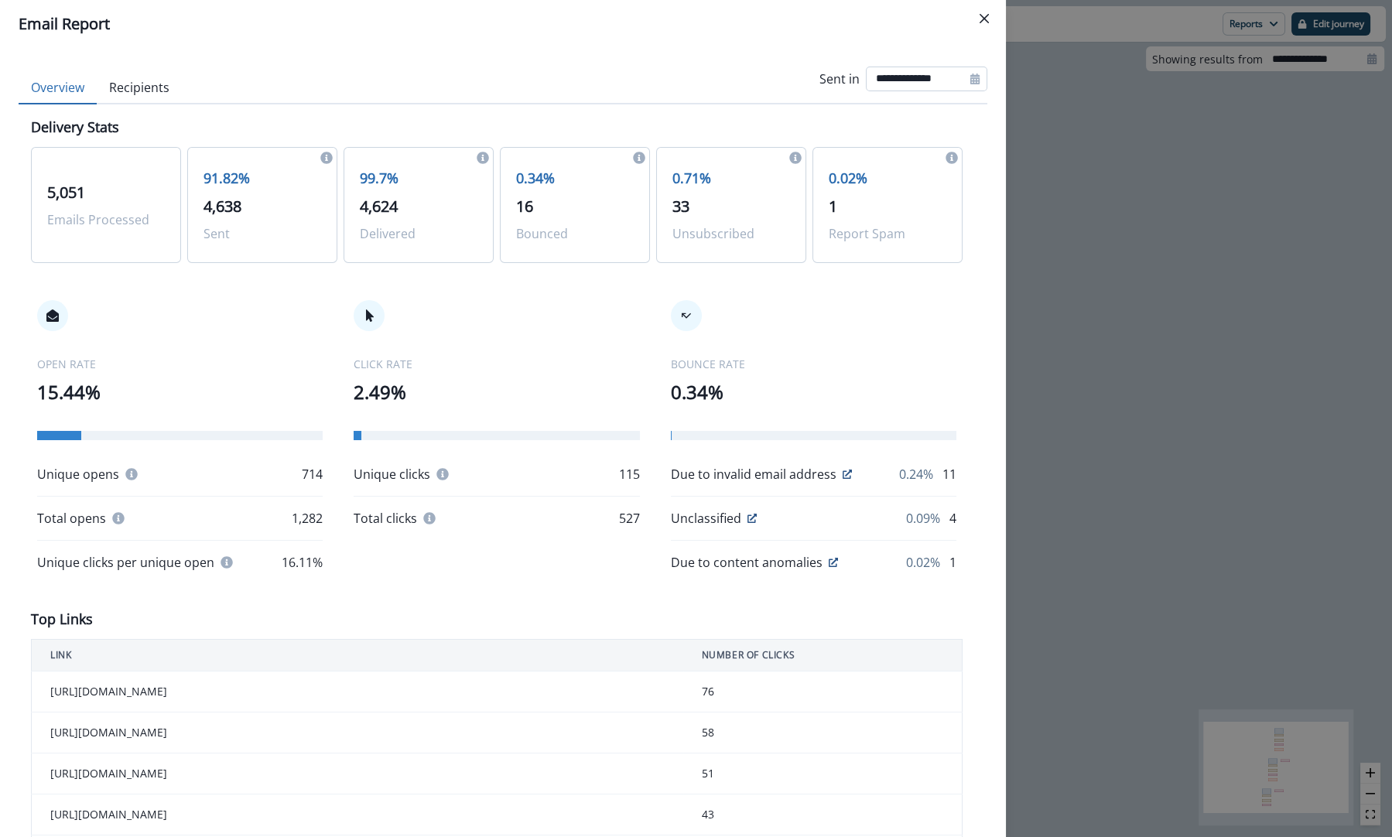 This screenshot has width=1392, height=837. Describe the element at coordinates (822, 773) in the screenshot. I see `td: 51` at that location.